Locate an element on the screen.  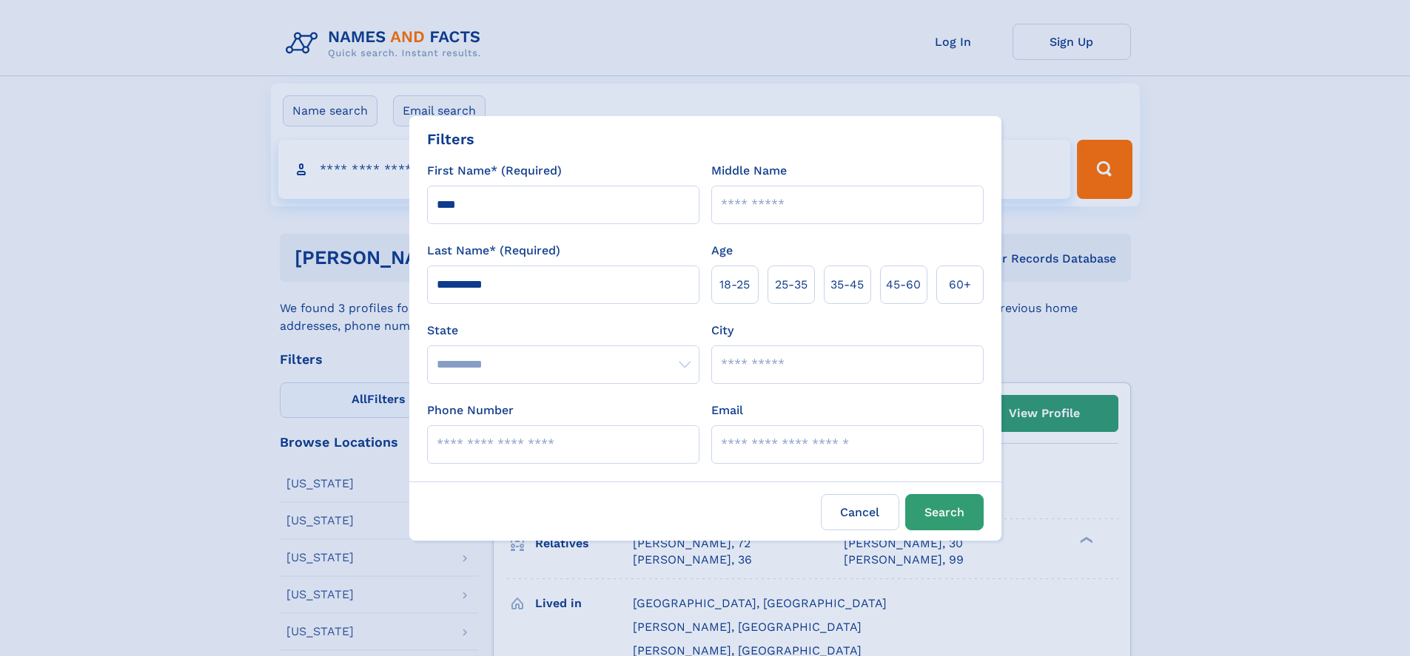
span: 25‑35 is located at coordinates (791, 285).